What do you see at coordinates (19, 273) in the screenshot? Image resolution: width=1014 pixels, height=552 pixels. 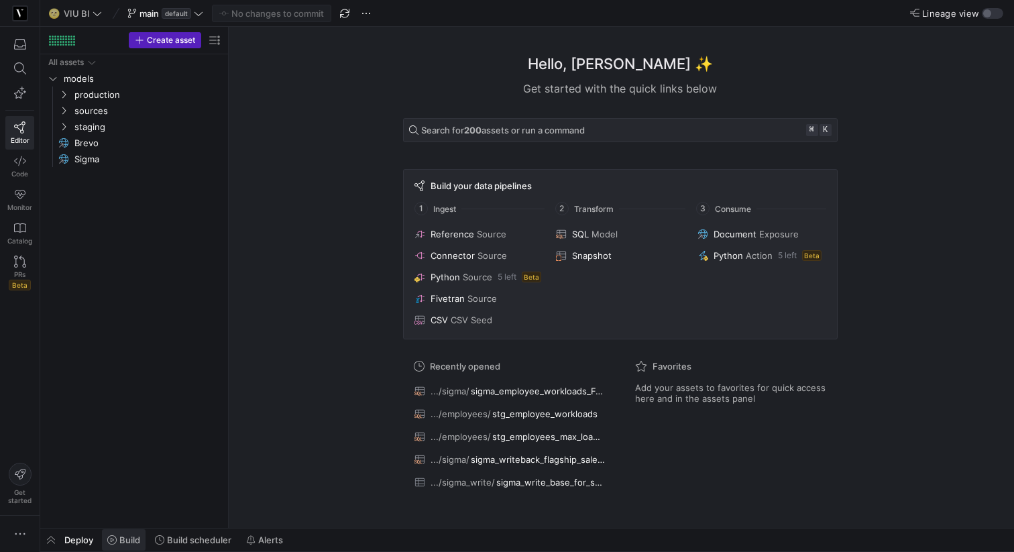 I see `a: PRsBeta` at bounding box center [19, 273].